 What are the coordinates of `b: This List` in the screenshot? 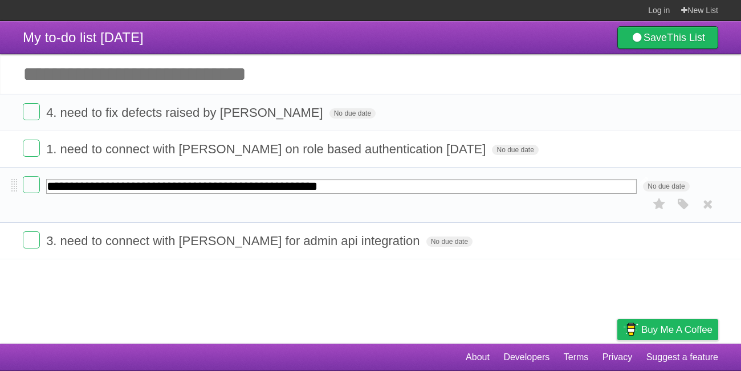 It's located at (686, 38).